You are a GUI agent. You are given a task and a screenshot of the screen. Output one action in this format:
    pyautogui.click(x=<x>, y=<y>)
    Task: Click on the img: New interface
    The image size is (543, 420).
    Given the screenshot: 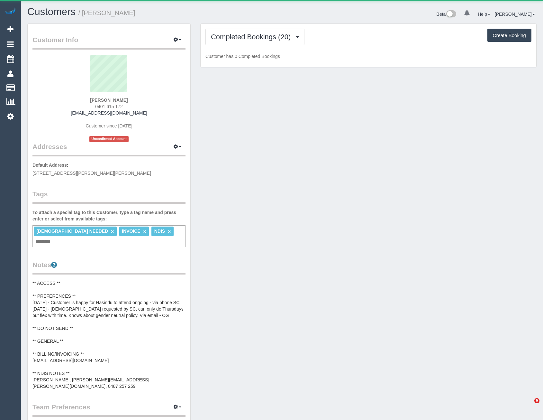 What is the action you would take?
    pyautogui.click(x=451, y=14)
    